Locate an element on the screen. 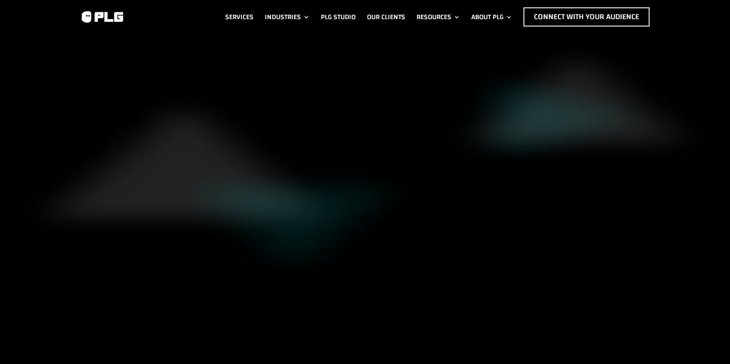 This screenshot has height=364, width=730. a: PLG Studio is located at coordinates (338, 17).